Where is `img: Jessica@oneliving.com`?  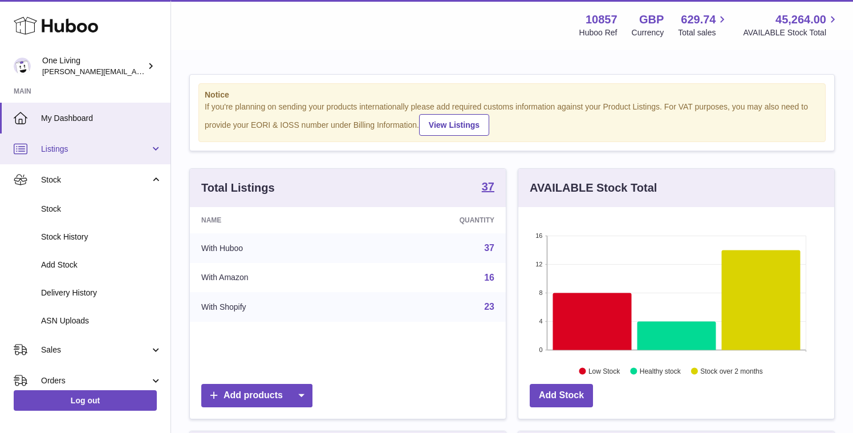
img: Jessica@oneliving.com is located at coordinates (22, 66).